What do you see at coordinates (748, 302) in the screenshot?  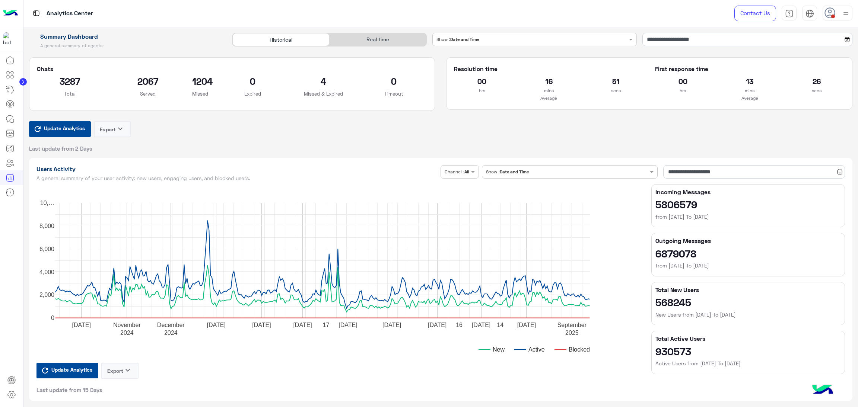 I see `h2: 568245` at bounding box center [748, 302].